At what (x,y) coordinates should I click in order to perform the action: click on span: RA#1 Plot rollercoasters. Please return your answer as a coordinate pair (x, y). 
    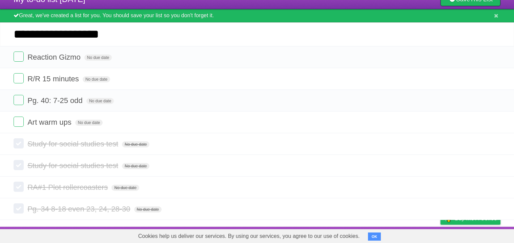
    Looking at the image, I should click on (68, 187).